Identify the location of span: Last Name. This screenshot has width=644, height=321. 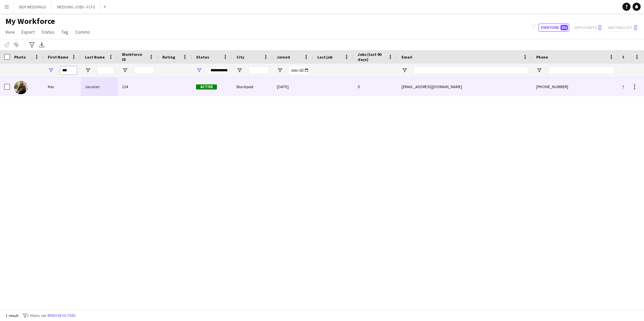
(95, 57).